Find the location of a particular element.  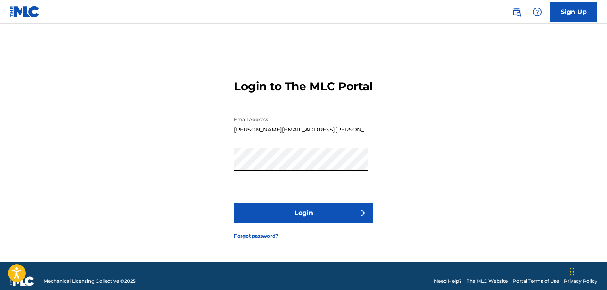

div: Help is located at coordinates (537, 12).